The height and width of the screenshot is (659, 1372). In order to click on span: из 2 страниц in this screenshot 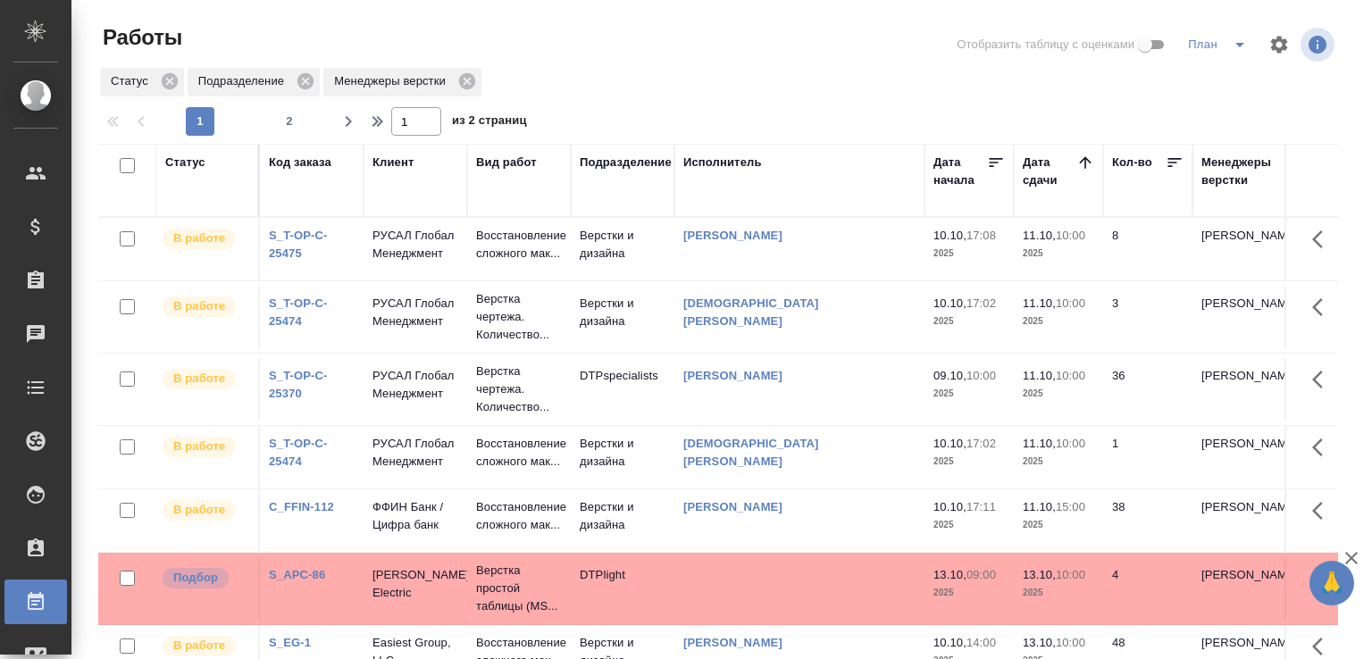, I will do `click(490, 122)`.